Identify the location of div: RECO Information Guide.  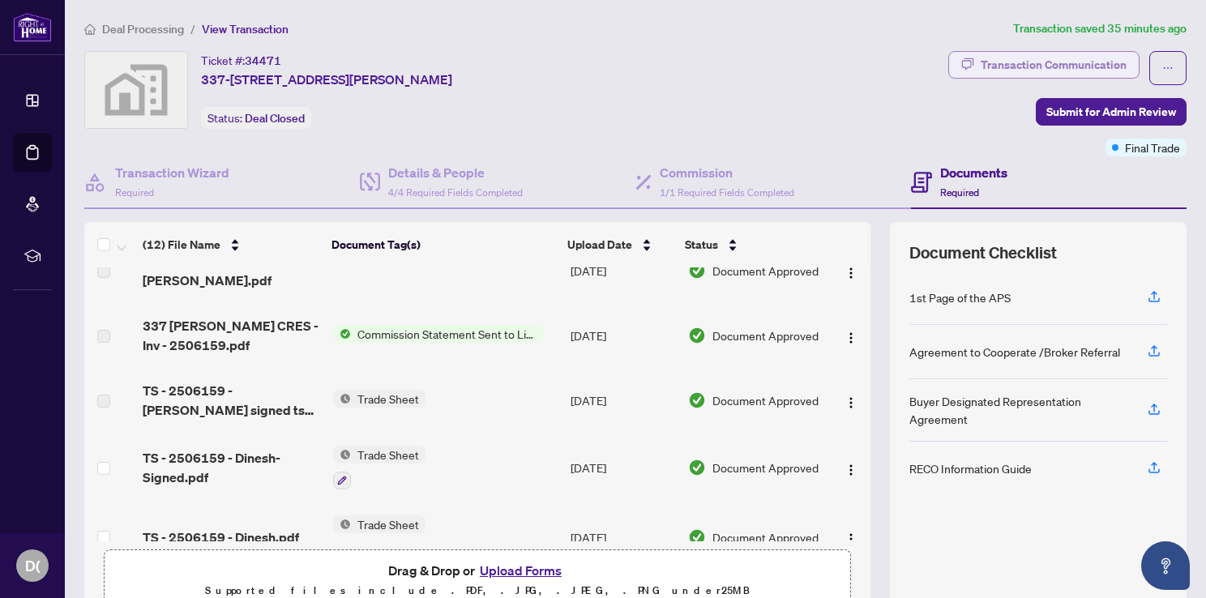
(970, 468).